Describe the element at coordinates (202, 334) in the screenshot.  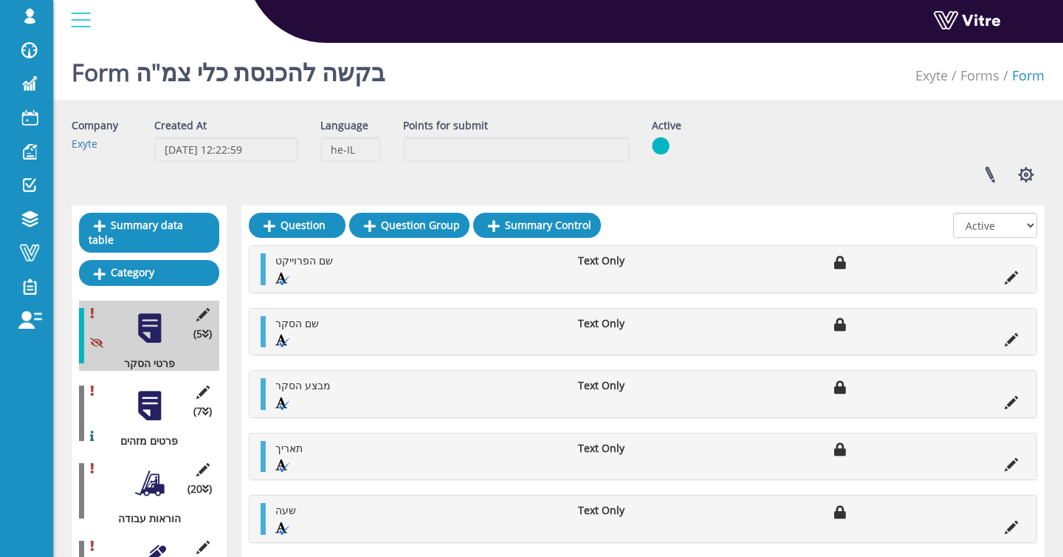
I see `span: (5 )` at that location.